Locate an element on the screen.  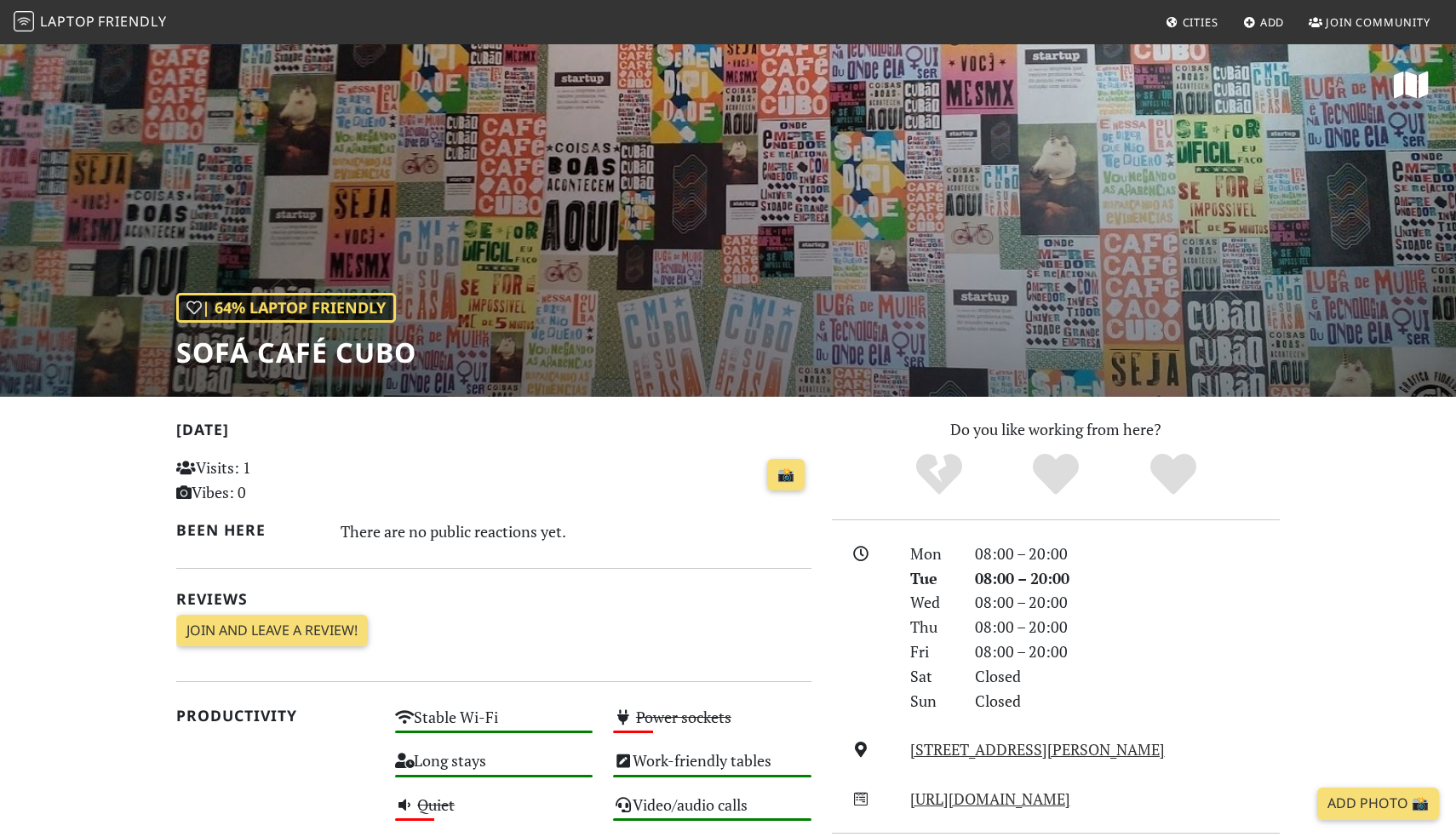
div: Stable Wi-Fi is located at coordinates (494, 724).